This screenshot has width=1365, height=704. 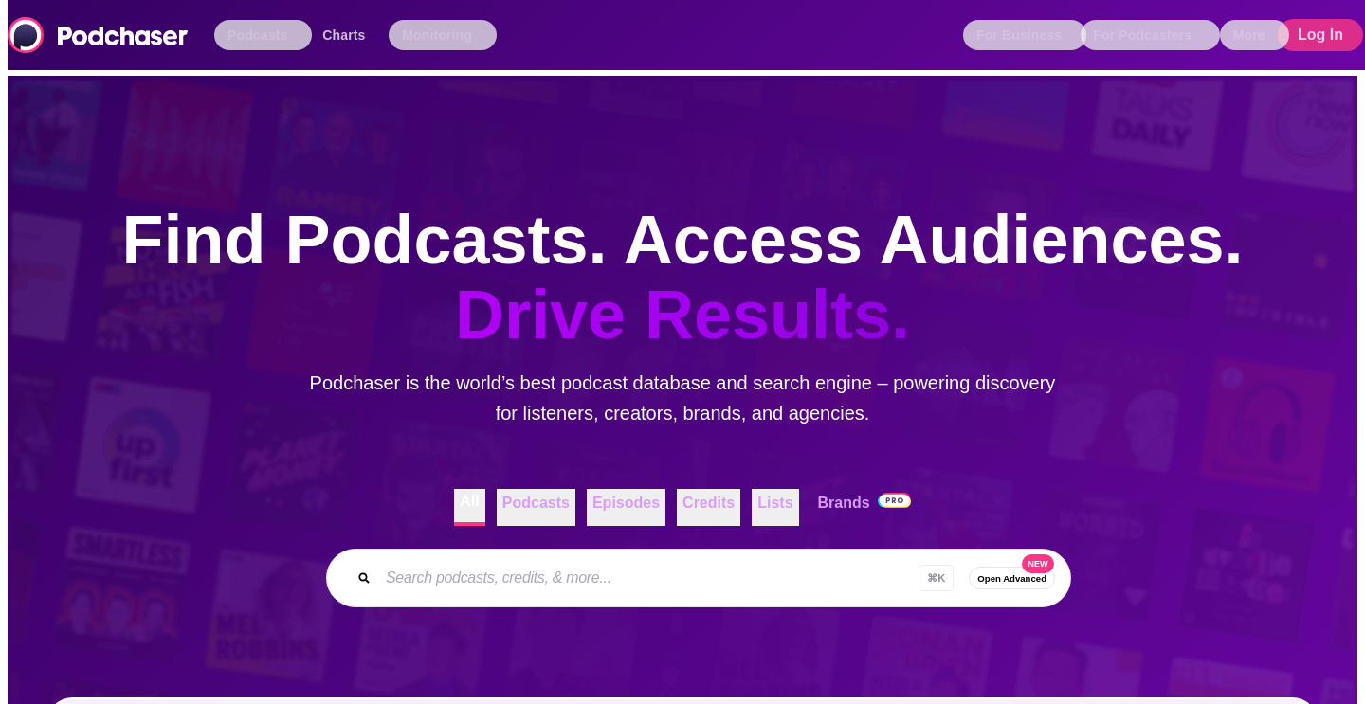 I want to click on h1: Find Podcasts. Access Audiences., so click(x=681, y=278).